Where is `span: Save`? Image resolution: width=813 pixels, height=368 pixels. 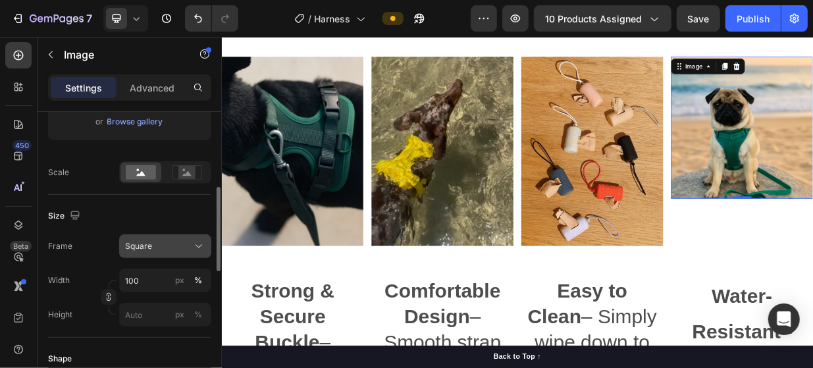
span: Save is located at coordinates (698, 18).